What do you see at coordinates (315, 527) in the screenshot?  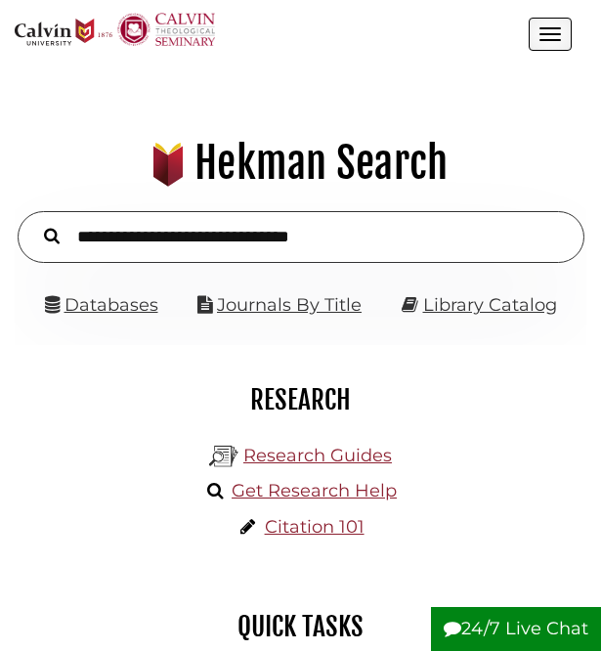 I see `a: Citation 101` at bounding box center [315, 527].